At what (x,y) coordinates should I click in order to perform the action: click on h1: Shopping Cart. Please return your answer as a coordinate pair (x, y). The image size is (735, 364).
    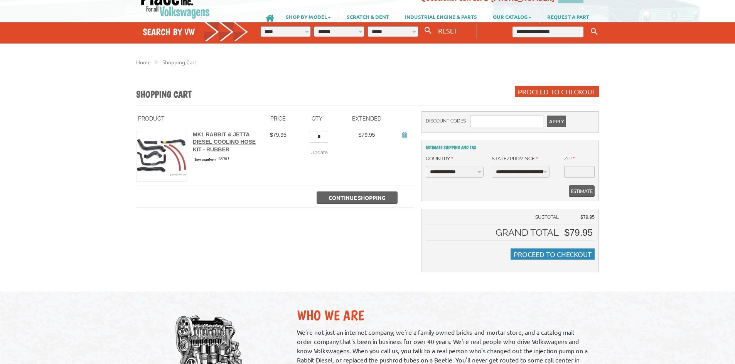
    Looking at the image, I should click on (163, 95).